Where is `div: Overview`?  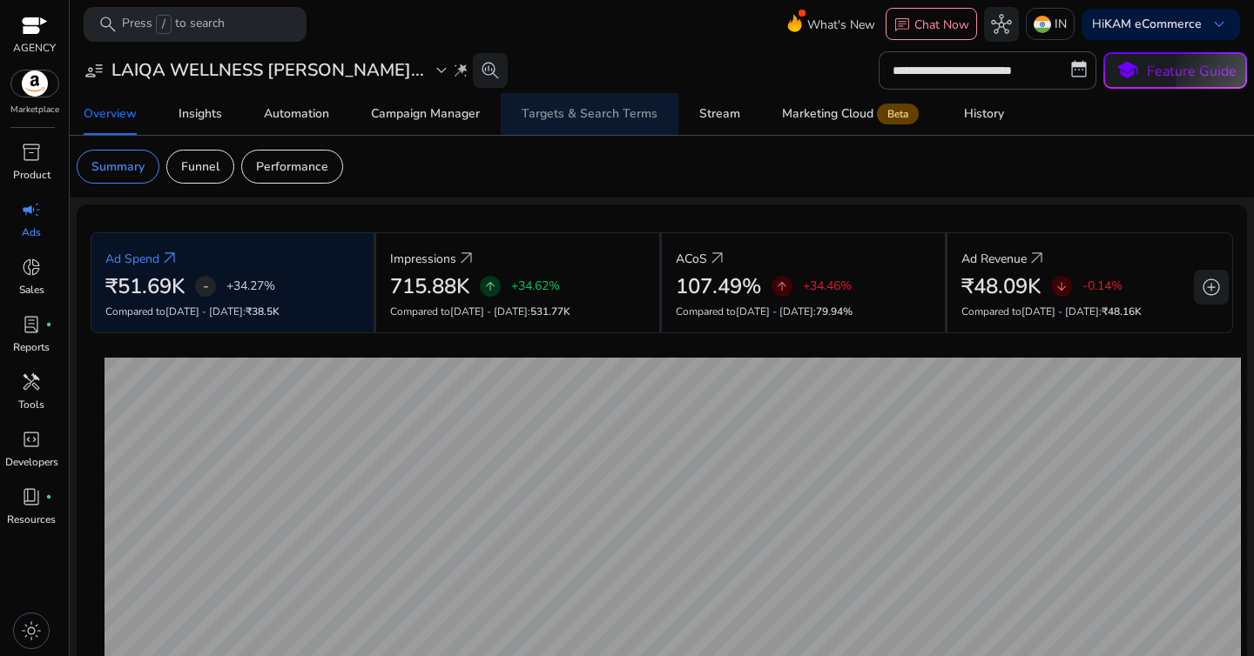
div: Overview is located at coordinates (110, 114).